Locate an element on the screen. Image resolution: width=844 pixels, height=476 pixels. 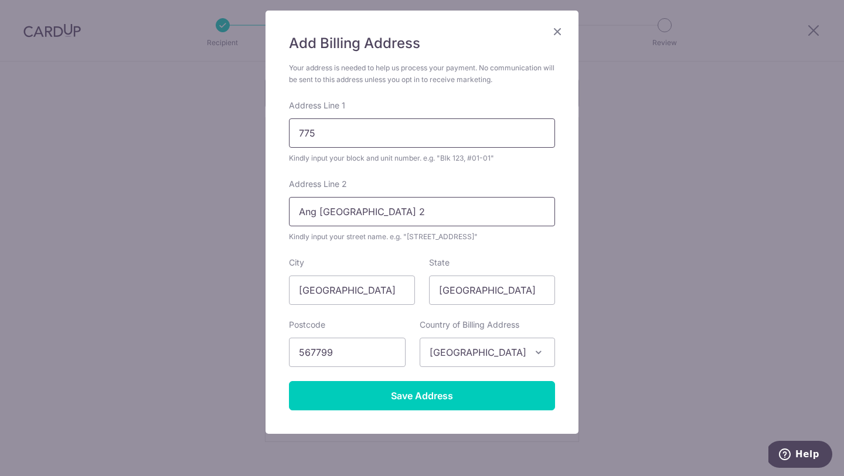
span: Help is located at coordinates (39, 13).